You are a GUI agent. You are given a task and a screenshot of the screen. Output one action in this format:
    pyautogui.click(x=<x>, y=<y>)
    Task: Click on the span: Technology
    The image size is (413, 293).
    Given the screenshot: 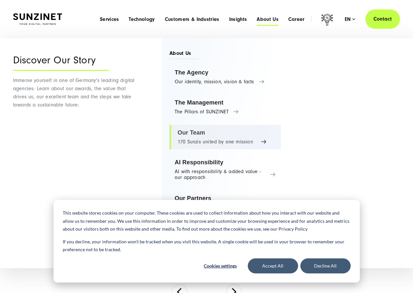 What is the action you would take?
    pyautogui.click(x=142, y=19)
    